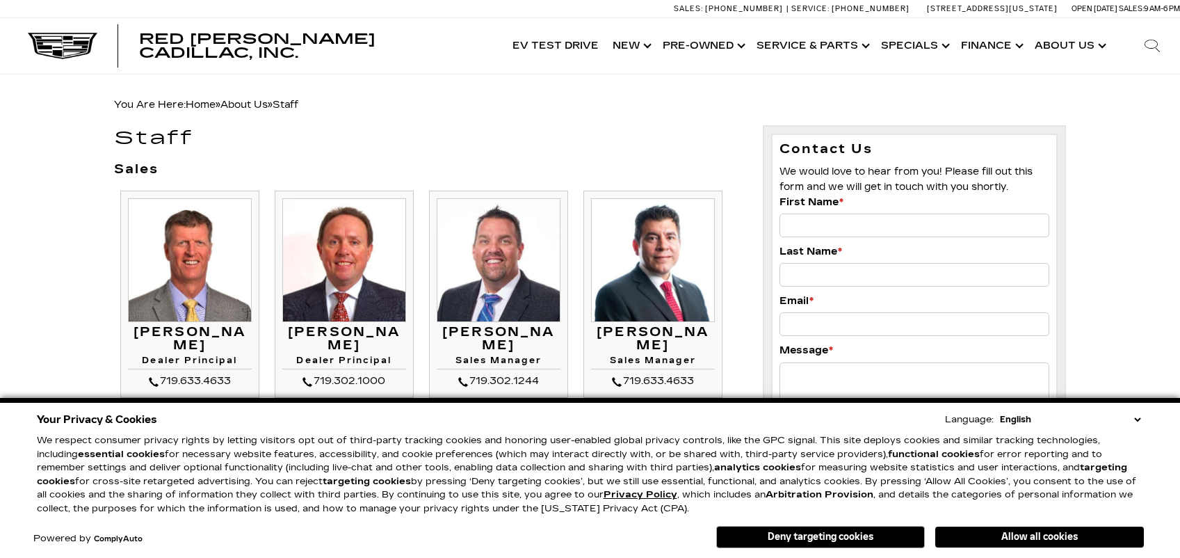  What do you see at coordinates (991, 46) in the screenshot?
I see `a: Finance` at bounding box center [991, 46].